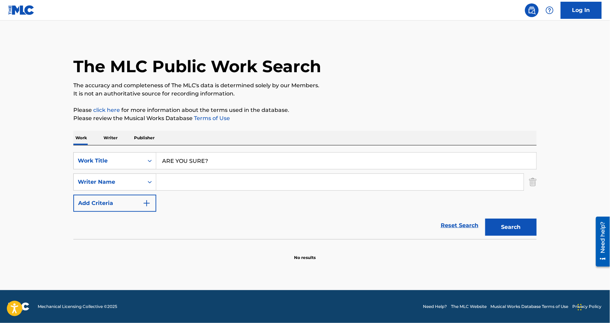  Describe the element at coordinates (592, 307) in the screenshot. I see `div: Chat Widget` at that location.